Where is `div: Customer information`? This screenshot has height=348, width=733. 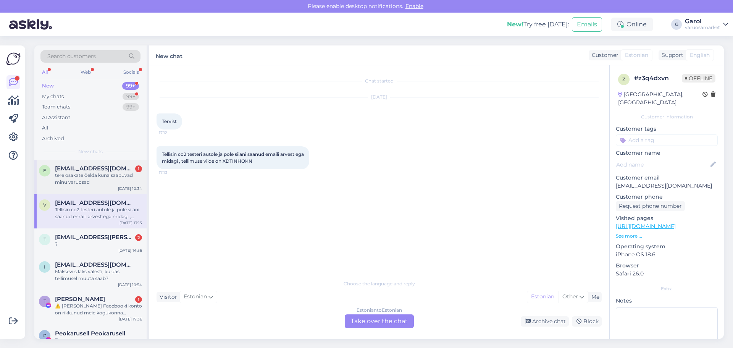 div: Customer information is located at coordinates (667, 117).